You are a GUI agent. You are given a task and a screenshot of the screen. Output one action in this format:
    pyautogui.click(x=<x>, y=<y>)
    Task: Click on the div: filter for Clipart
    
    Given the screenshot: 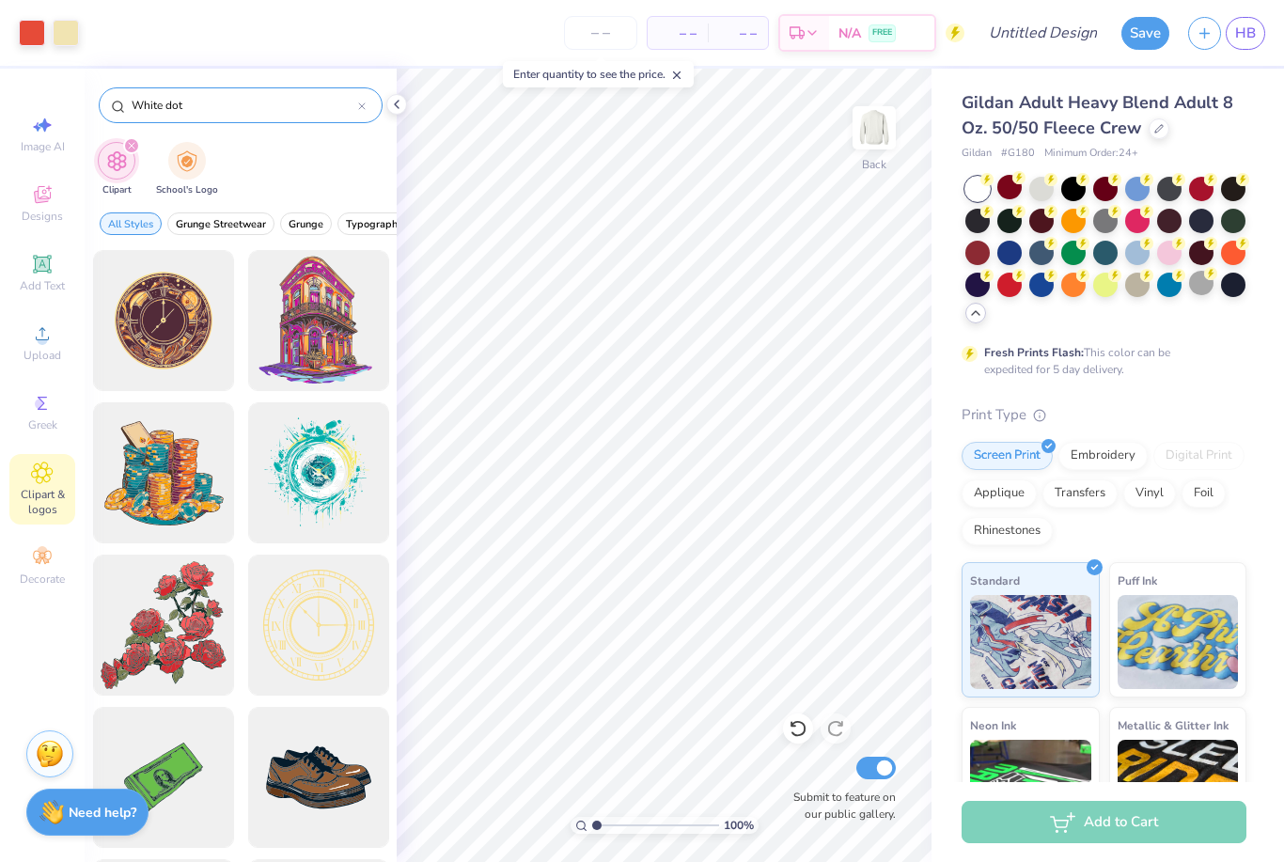 What is the action you would take?
    pyautogui.click(x=117, y=169)
    